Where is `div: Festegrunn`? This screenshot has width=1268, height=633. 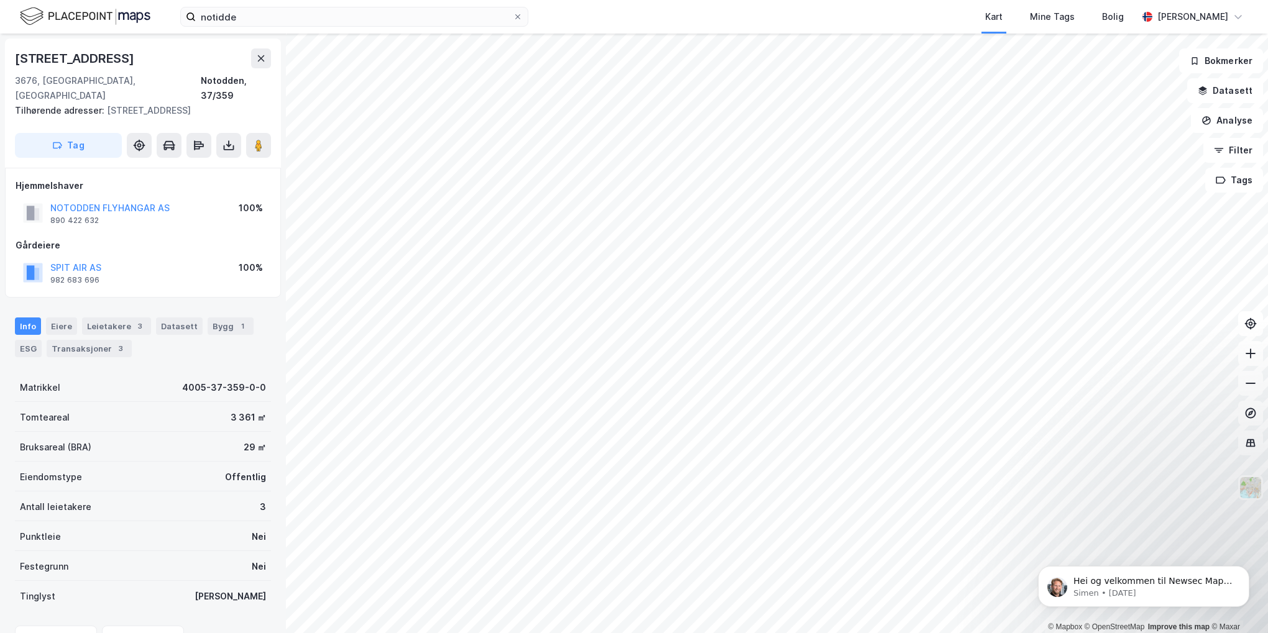 div: Festegrunn is located at coordinates (44, 567).